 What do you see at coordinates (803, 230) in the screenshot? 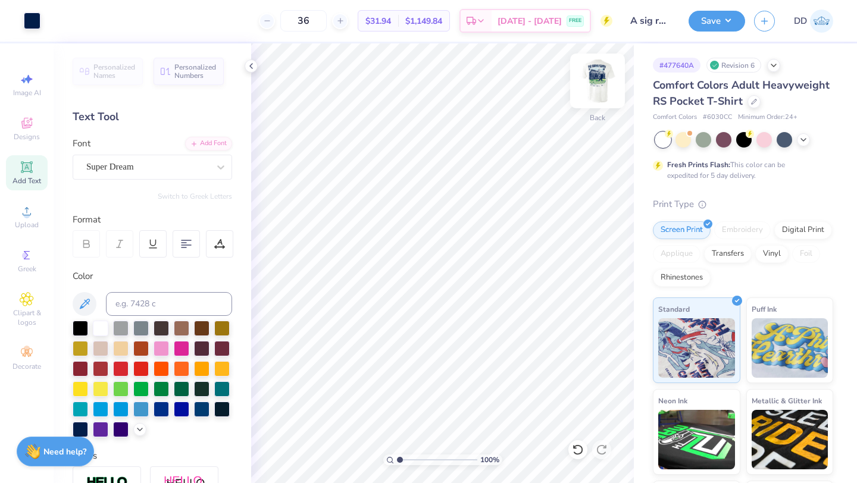
I see `div: Digital Print` at bounding box center [803, 230].